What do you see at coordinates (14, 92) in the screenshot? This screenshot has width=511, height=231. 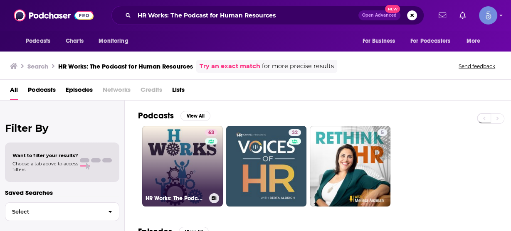 I see `span: All` at bounding box center [14, 92].